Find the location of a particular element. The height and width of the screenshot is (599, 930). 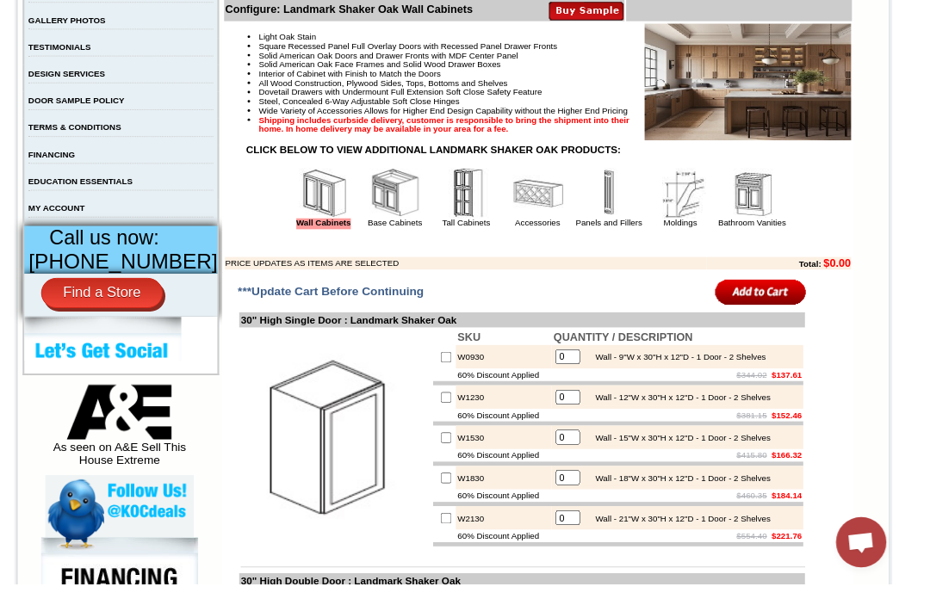

img: Panels and Fillers is located at coordinates (625, 198).